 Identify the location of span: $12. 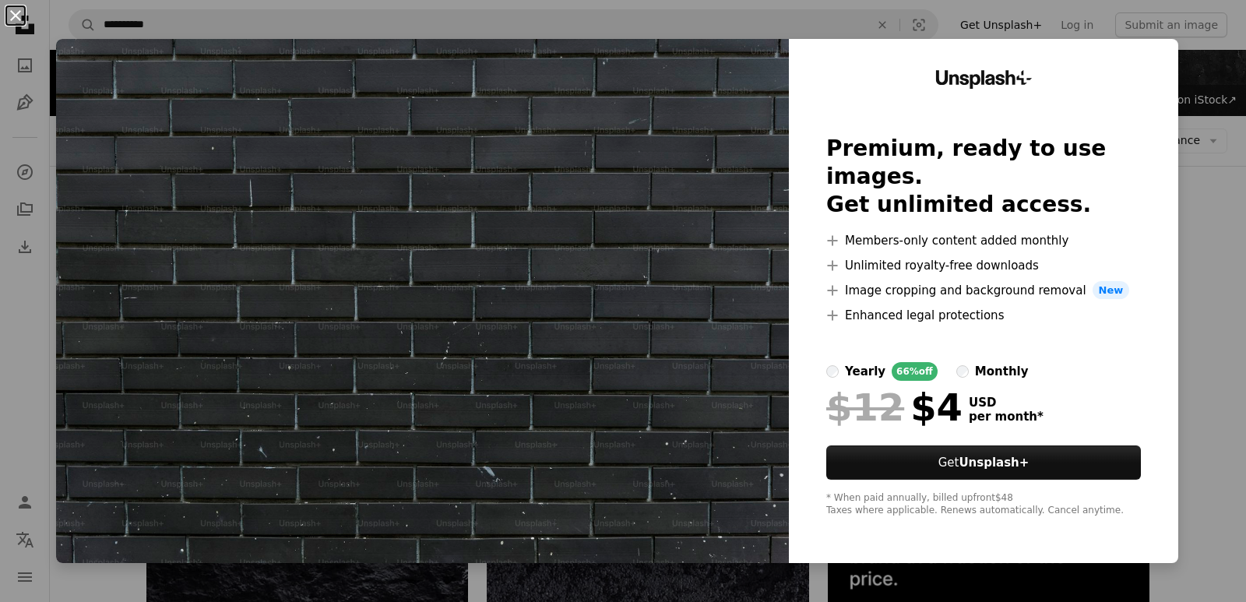
(865, 407).